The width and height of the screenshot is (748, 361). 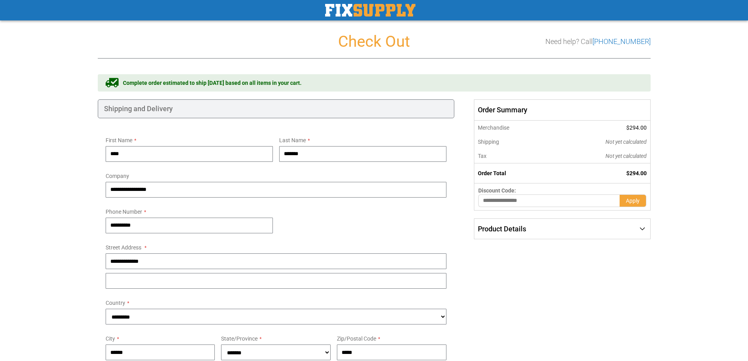 What do you see at coordinates (370, 10) in the screenshot?
I see `a: store logo` at bounding box center [370, 10].